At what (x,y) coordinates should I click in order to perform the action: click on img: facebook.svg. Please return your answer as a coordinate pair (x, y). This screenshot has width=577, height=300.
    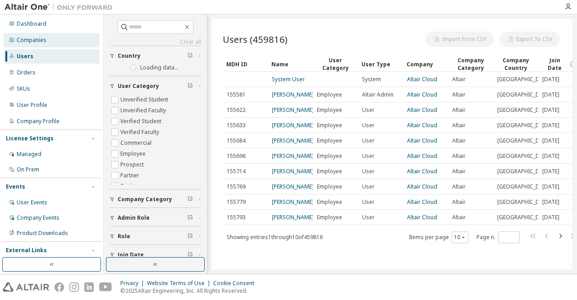
    Looking at the image, I should click on (59, 287).